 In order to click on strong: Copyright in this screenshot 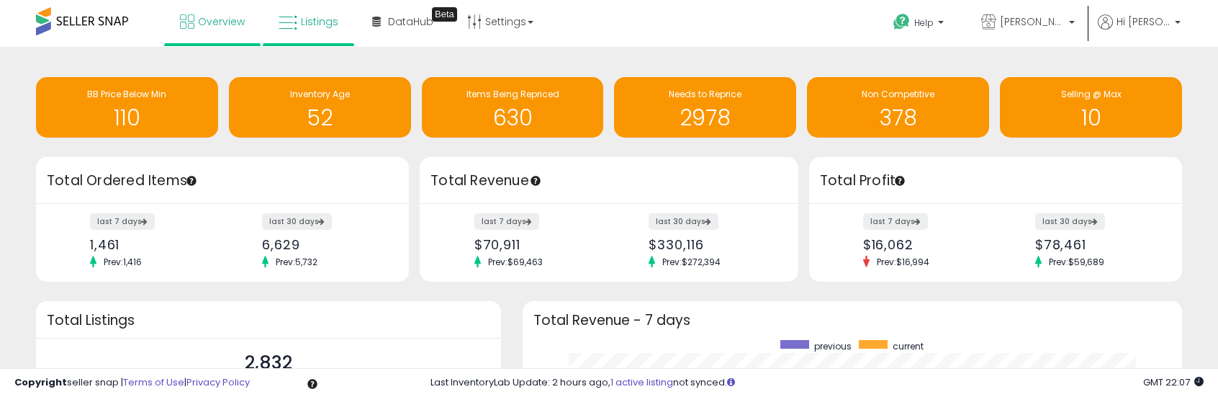, I will do `click(40, 382)`.